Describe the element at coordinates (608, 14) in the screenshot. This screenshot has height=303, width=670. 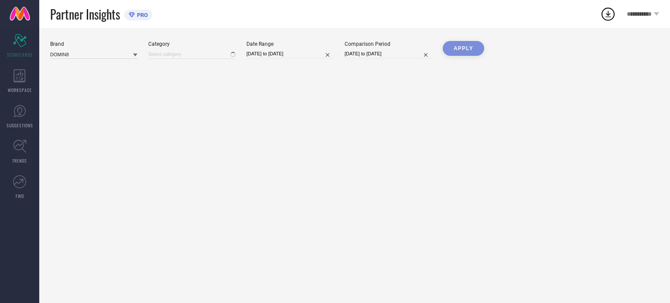
I see `div: Open download list` at that location.